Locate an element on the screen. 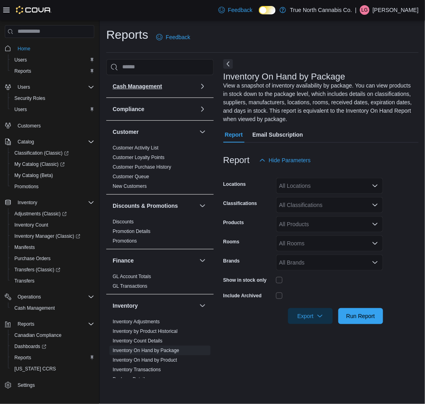 The image size is (425, 404). button: Manifests is located at coordinates (53, 247).